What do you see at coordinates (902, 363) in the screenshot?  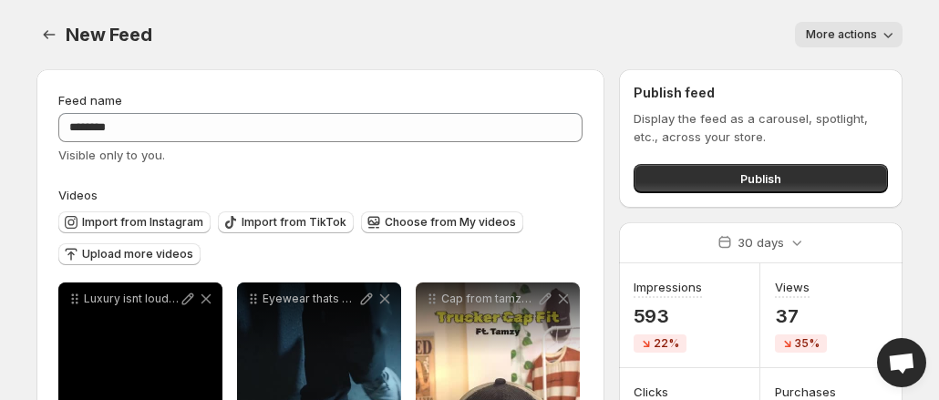 I see `a: Open chat` at bounding box center [902, 363].